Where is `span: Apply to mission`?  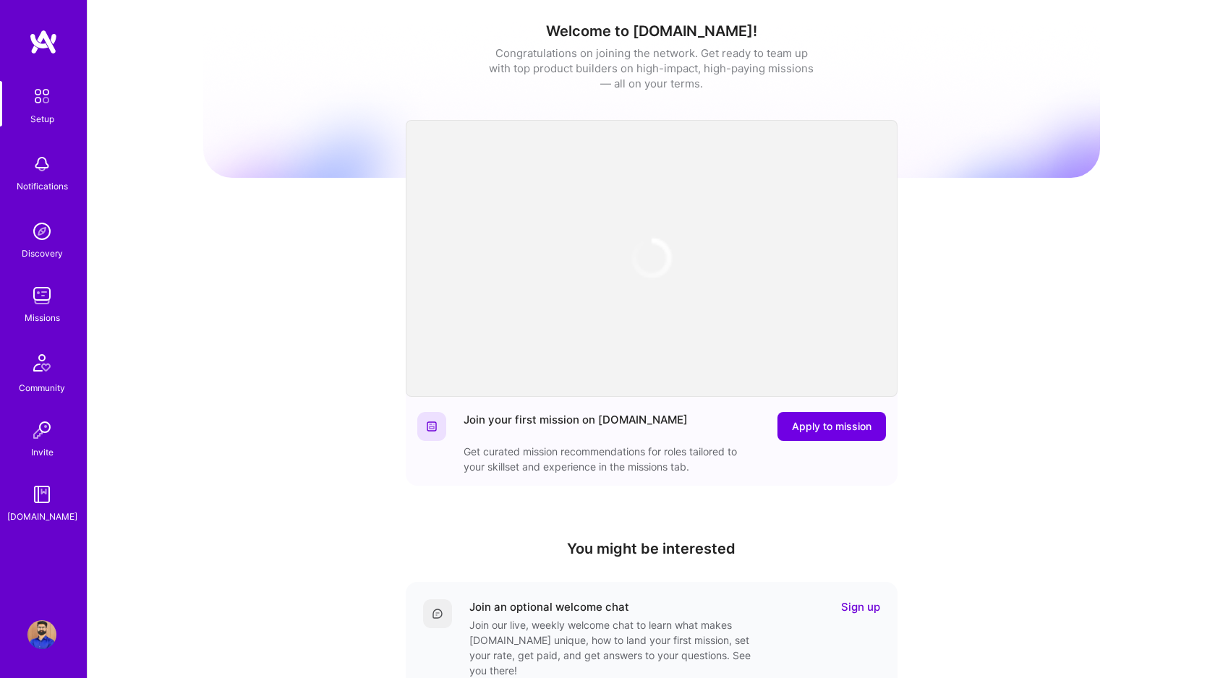
span: Apply to mission is located at coordinates (831, 427).